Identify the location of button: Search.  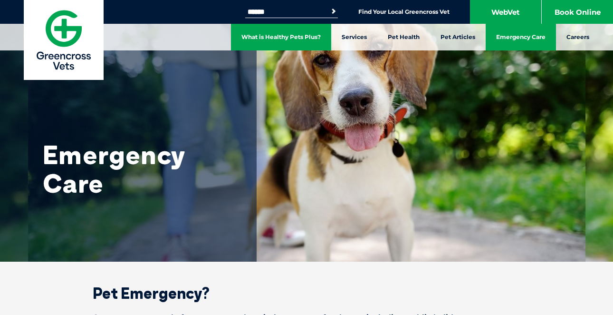
(334, 11).